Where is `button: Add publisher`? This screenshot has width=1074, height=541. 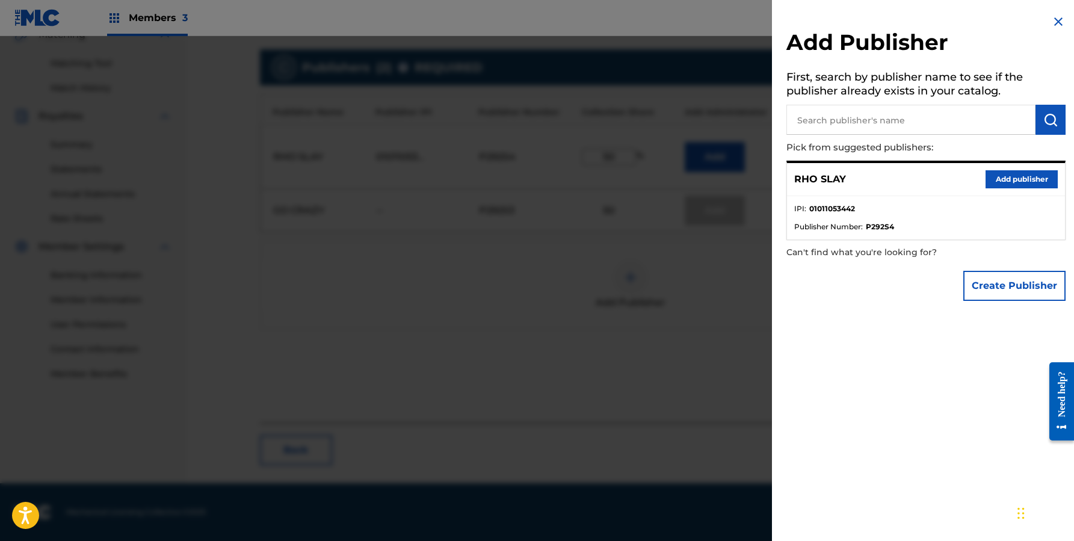
button: Add publisher is located at coordinates (1022, 179).